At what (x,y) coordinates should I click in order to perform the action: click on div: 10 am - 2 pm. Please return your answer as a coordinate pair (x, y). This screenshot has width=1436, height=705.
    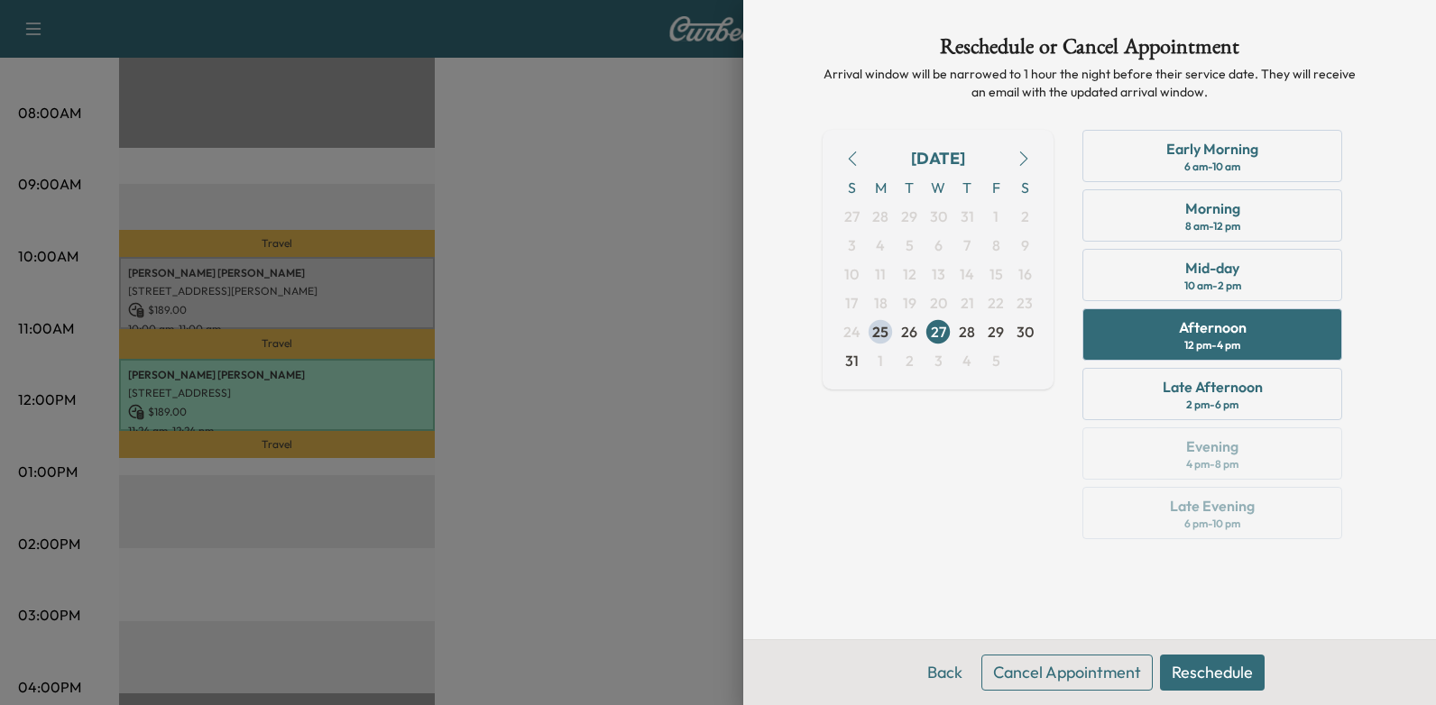
    Looking at the image, I should click on (1212, 286).